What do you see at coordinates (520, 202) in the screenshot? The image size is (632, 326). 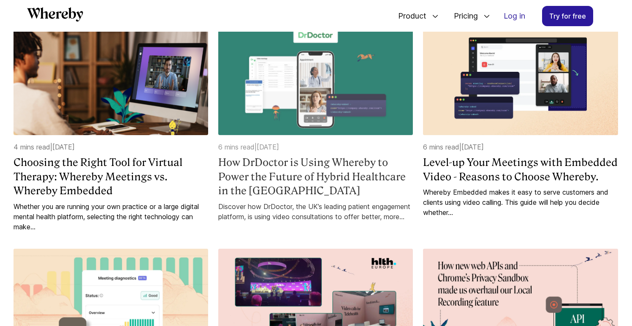 I see `a: Whereby Embedded makes it easy to serve customers and clients using video calling. This guide wil...` at bounding box center [520, 202].